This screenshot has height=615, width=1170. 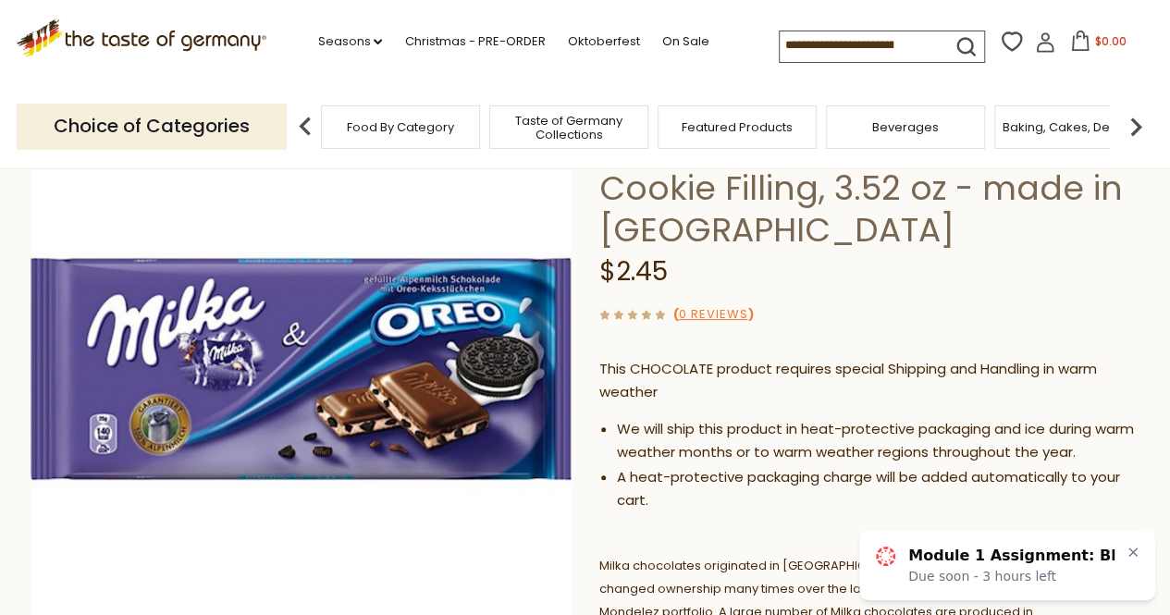 What do you see at coordinates (350, 42) in the screenshot?
I see `a: Seasons` at bounding box center [350, 42].